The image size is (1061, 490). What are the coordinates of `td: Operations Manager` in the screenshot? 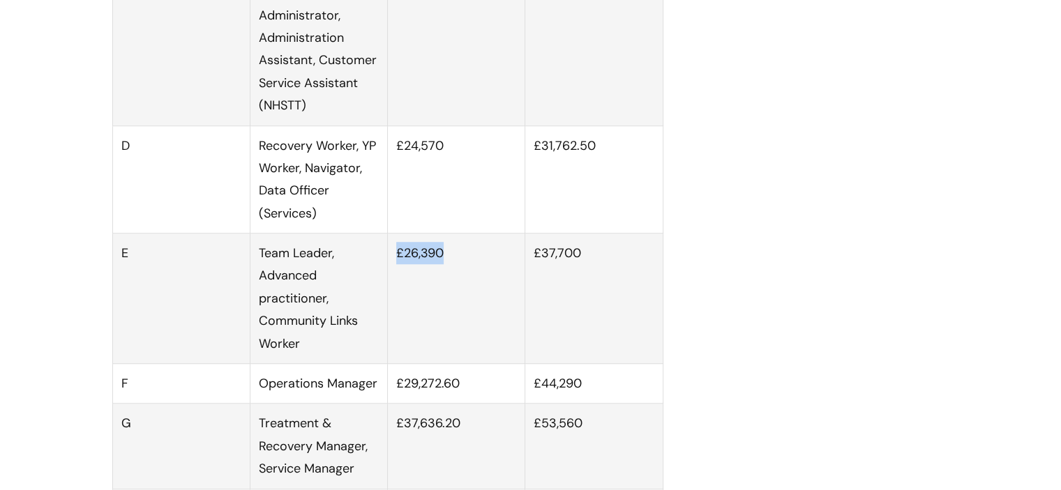 It's located at (318, 384).